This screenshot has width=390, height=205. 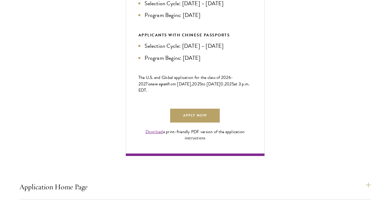 I want to click on a: Apply Now, so click(x=195, y=116).